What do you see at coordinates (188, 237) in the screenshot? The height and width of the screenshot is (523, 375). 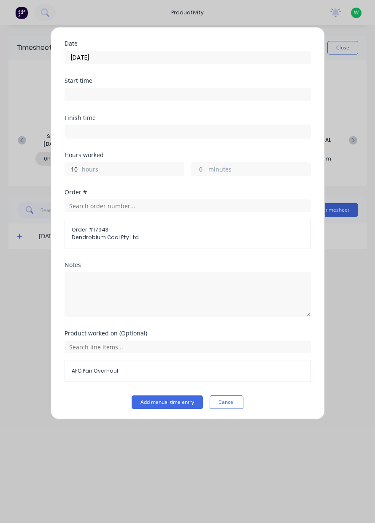 I see `span: Dendrobium Coal Pty Ltd` at bounding box center [188, 237].